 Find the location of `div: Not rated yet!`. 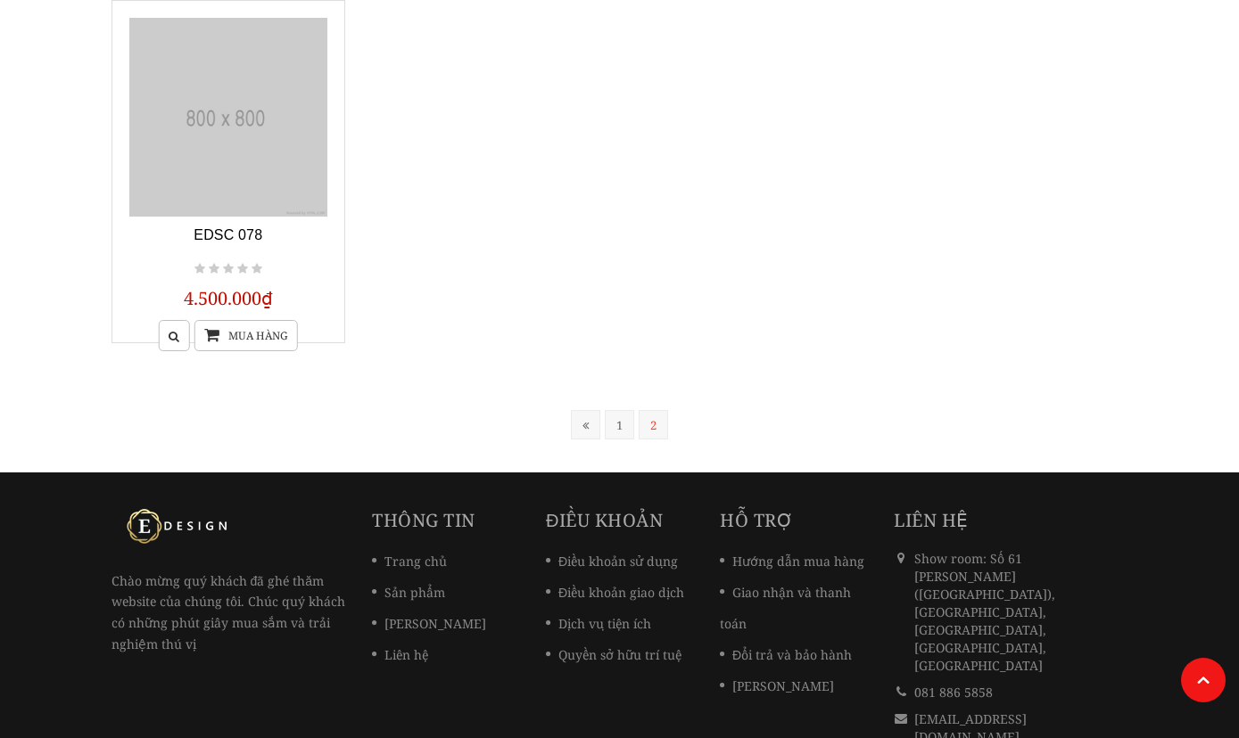

div: Not rated yet! is located at coordinates (228, 269).